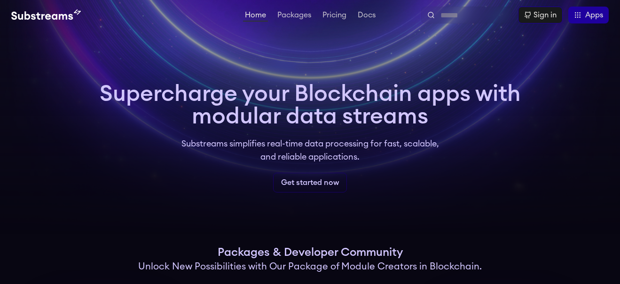  What do you see at coordinates (310, 150) in the screenshot?
I see `p: Substreams simplifies real-time data processing for fast, scalable, and reliable applications.` at bounding box center [310, 150].